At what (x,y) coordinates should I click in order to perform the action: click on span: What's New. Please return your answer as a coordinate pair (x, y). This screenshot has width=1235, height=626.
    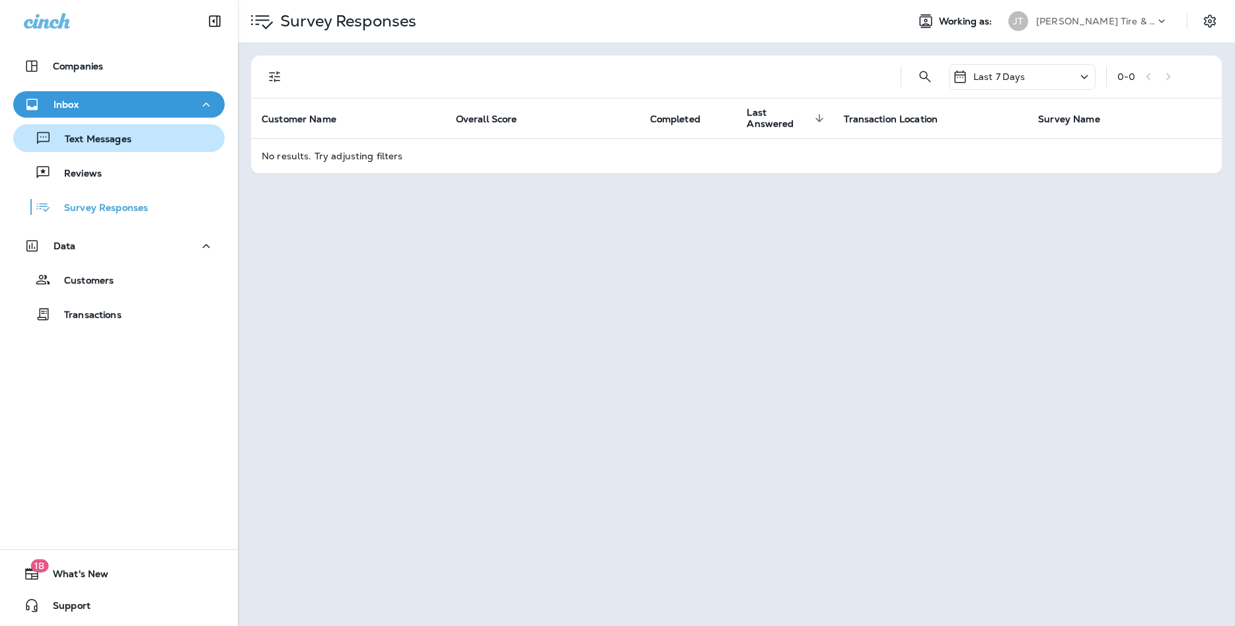
    Looking at the image, I should click on (74, 576).